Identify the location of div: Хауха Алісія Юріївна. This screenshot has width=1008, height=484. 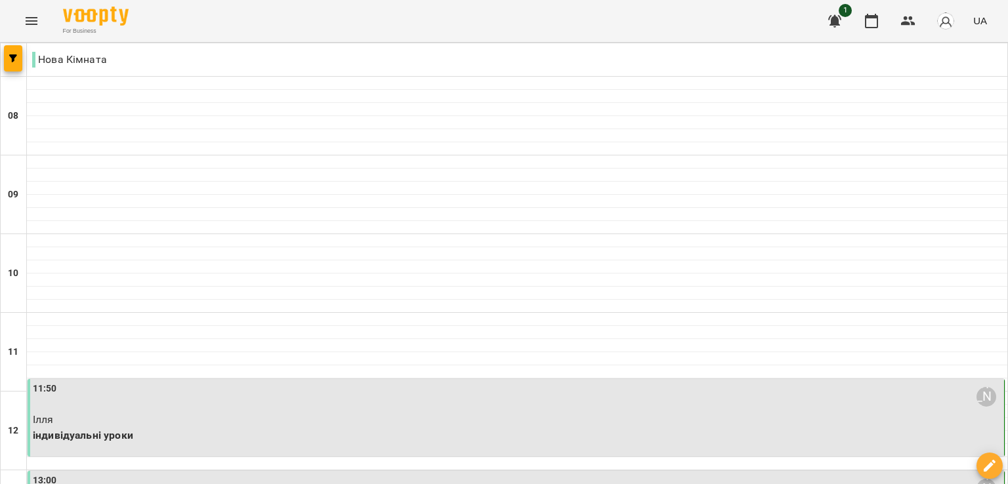
(987, 397).